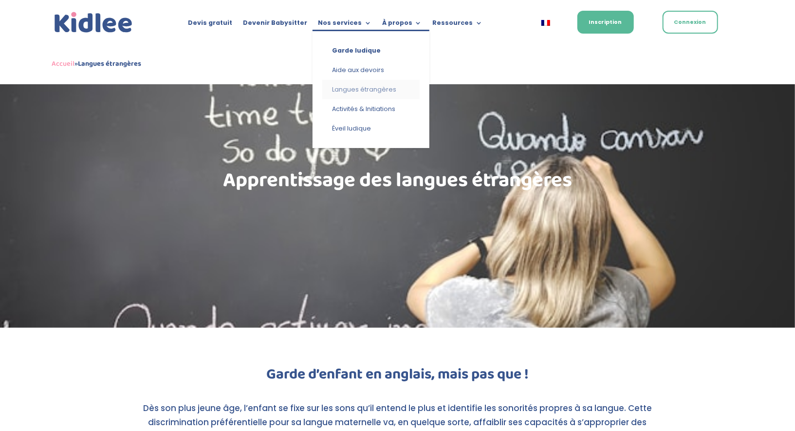  What do you see at coordinates (398, 377) in the screenshot?
I see `h2: Garde d’enfant en anglais, mais pas que !` at bounding box center [398, 377].